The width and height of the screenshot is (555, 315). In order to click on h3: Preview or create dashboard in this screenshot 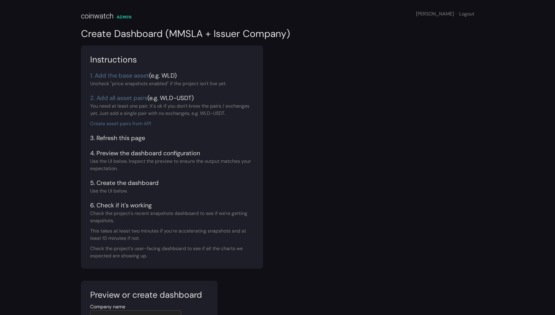, I will do `click(149, 295)`.